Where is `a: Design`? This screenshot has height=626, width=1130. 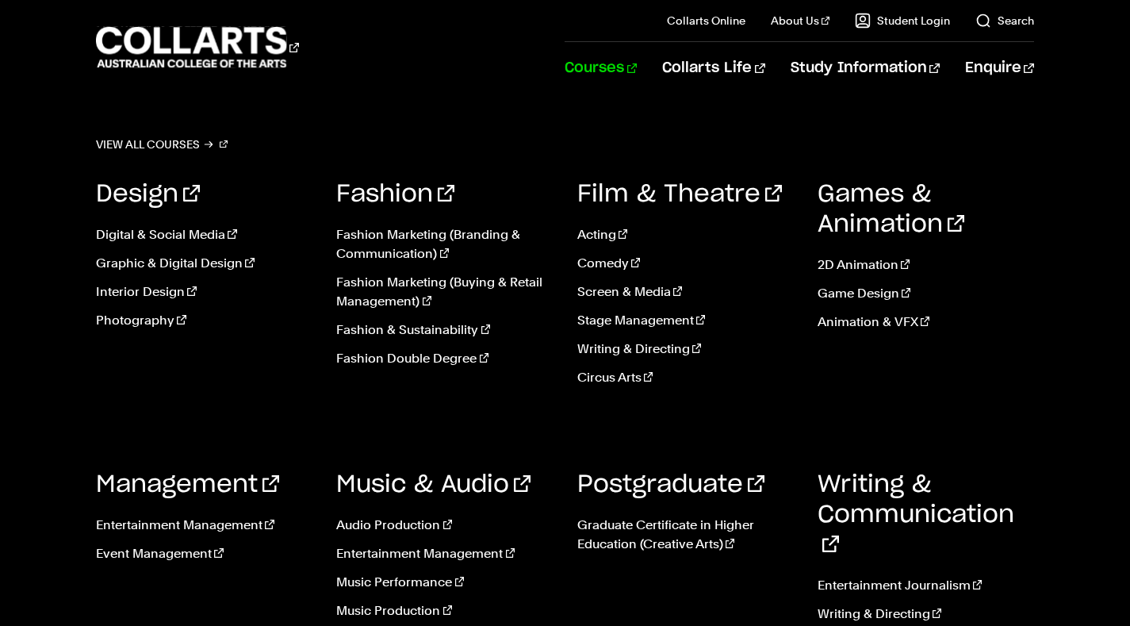 a: Design is located at coordinates (147, 194).